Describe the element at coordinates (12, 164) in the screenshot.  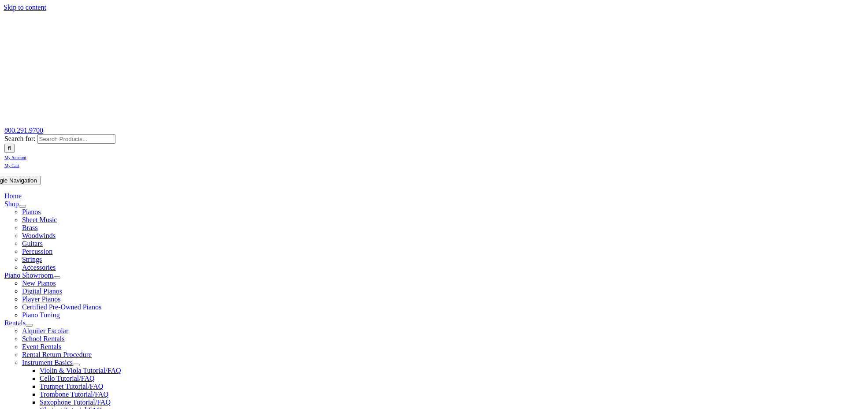
I see `a: My Cart` at that location.